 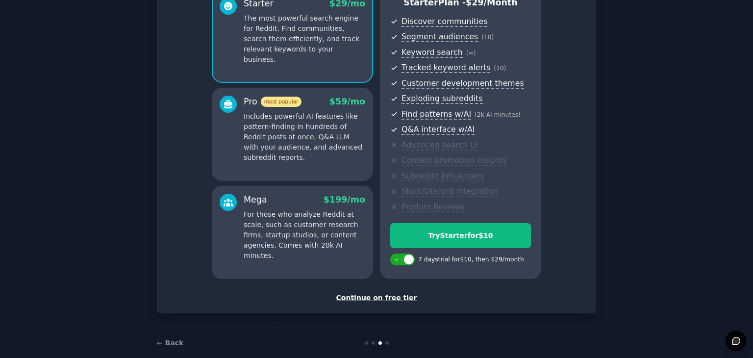 What do you see at coordinates (436, 114) in the screenshot?
I see `span: Find patterns w/AI` at bounding box center [436, 114].